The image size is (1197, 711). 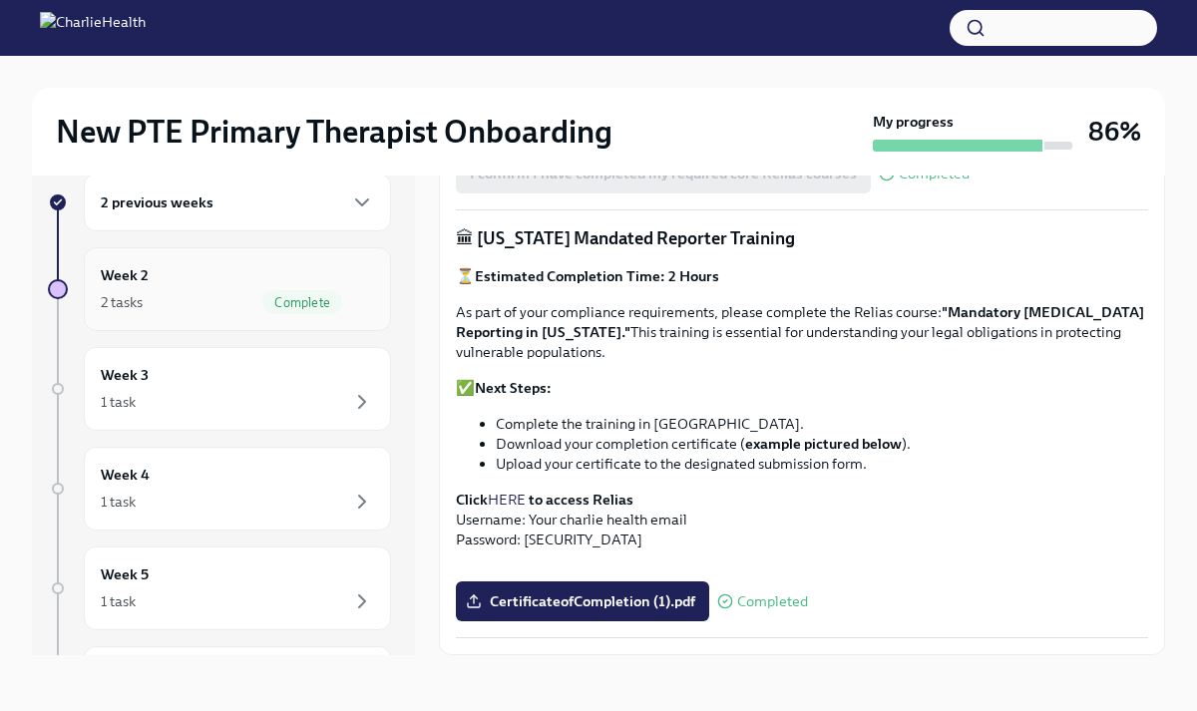 I want to click on h6: Week 4, so click(x=125, y=475).